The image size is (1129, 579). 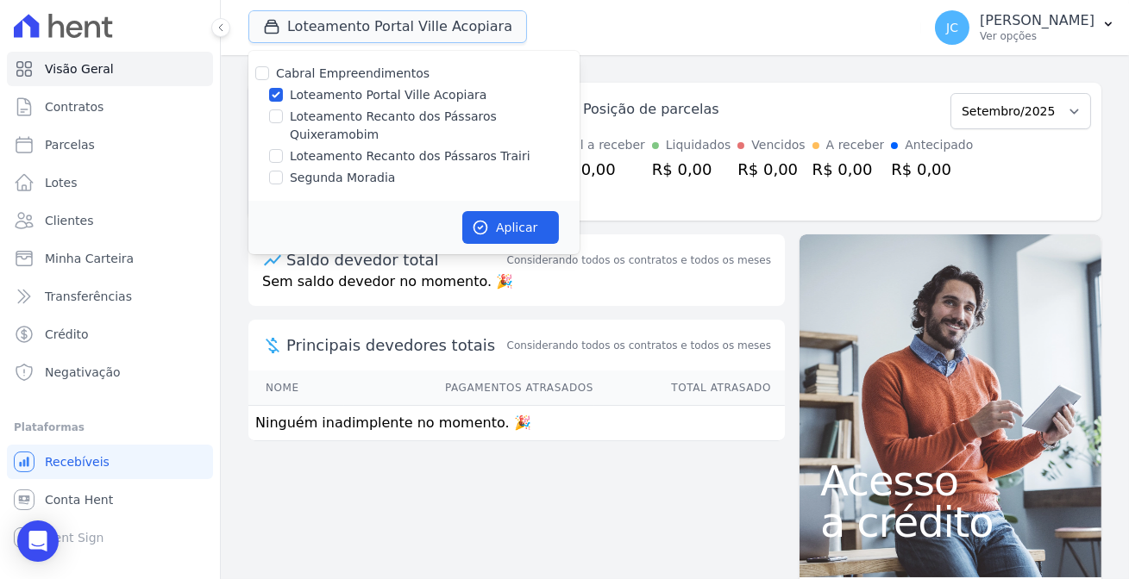 I want to click on span: Considerando todos os contratos e todos os meses, so click(x=639, y=346).